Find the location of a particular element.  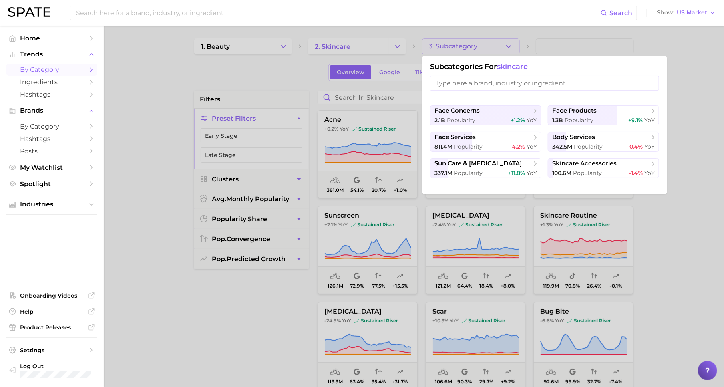

span: face services is located at coordinates (455, 137).